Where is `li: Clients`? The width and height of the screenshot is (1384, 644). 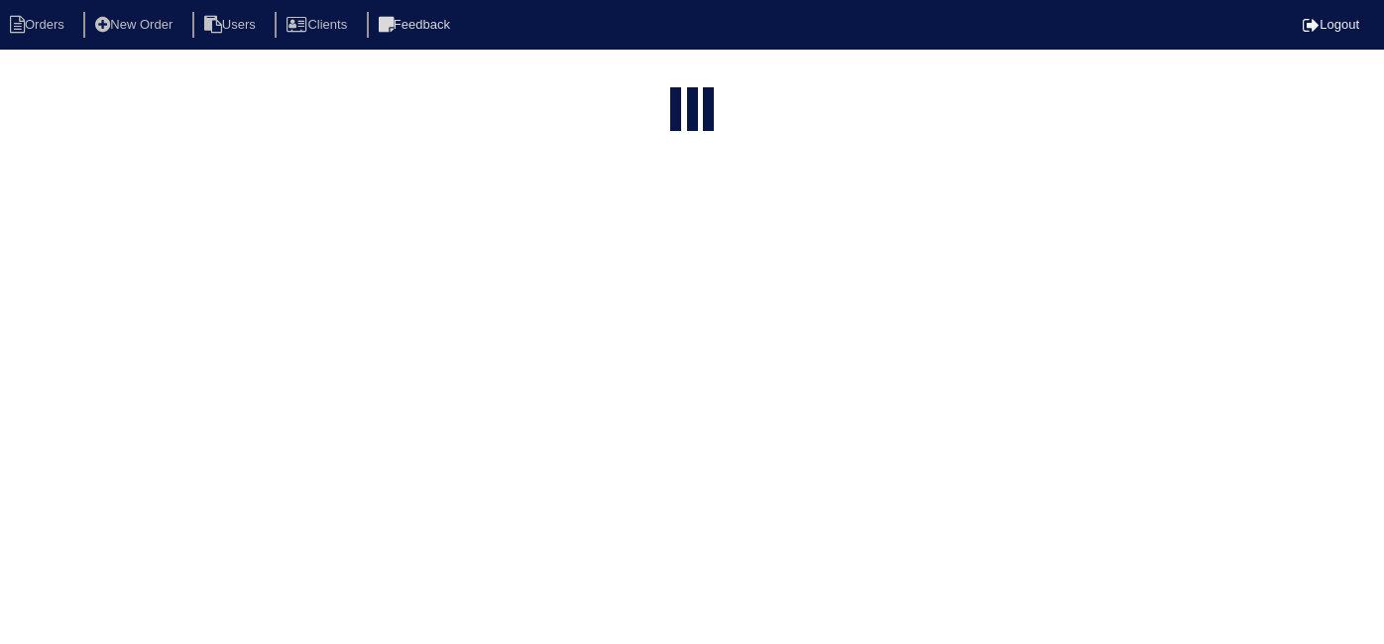 li: Clients is located at coordinates (318, 25).